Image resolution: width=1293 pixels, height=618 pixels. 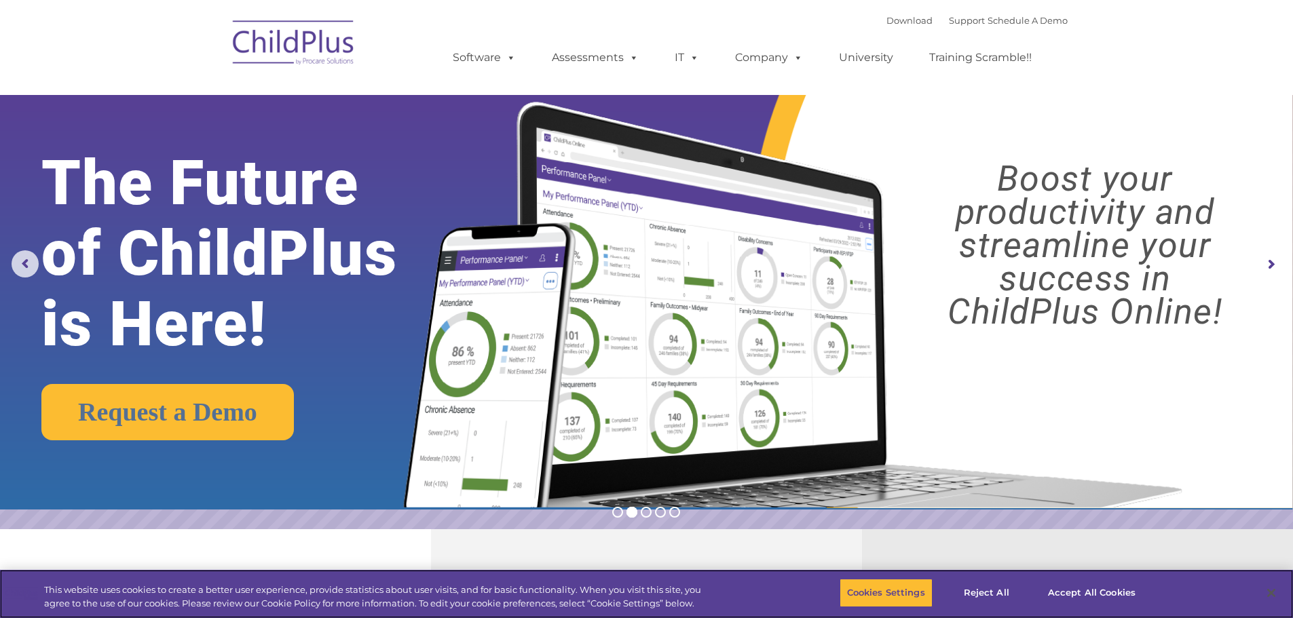 I want to click on a: IT, so click(x=687, y=58).